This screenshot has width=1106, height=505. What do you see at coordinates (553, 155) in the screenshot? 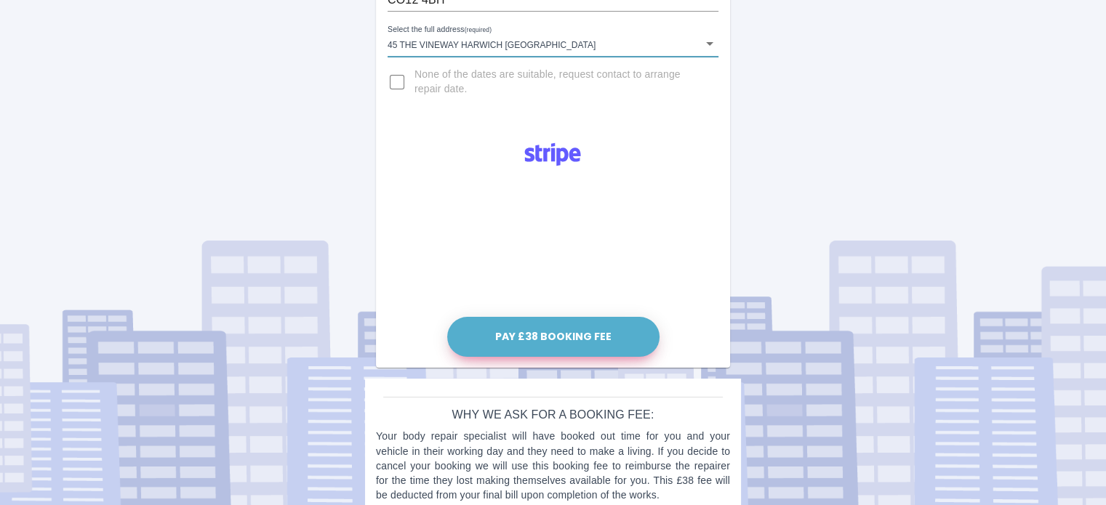
I see `img: Logo` at bounding box center [553, 155].